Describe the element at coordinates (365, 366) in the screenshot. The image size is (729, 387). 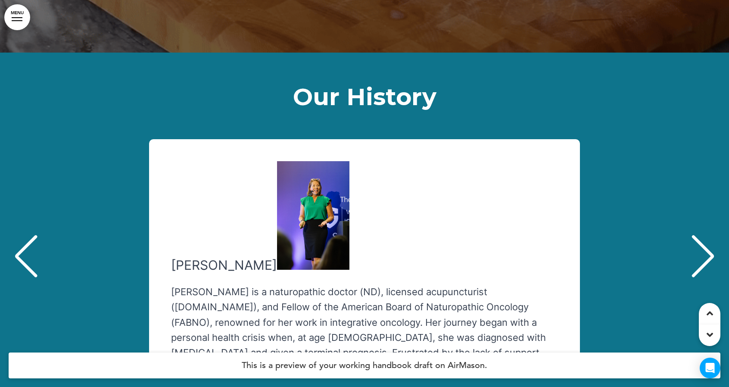
I see `h4: This is a preview of your working handbook draft on AirMason.` at that location.